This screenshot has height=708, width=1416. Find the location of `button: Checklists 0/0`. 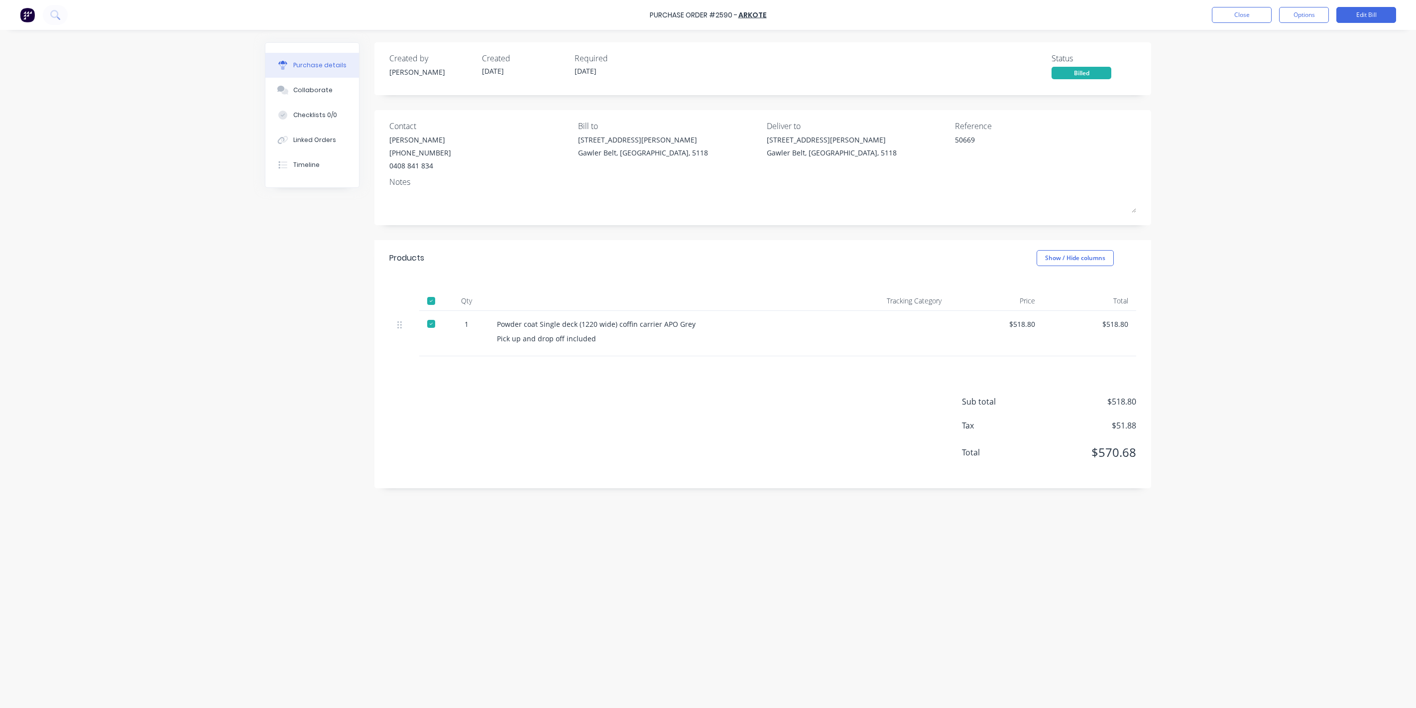

button: Checklists 0/0 is located at coordinates (312, 115).